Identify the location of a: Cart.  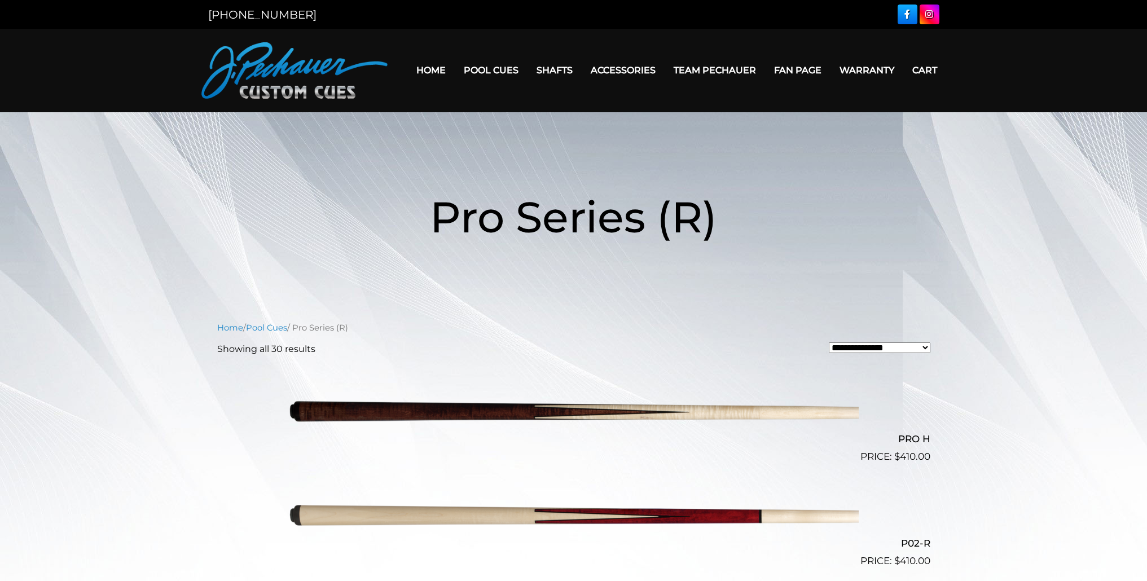
(925, 70).